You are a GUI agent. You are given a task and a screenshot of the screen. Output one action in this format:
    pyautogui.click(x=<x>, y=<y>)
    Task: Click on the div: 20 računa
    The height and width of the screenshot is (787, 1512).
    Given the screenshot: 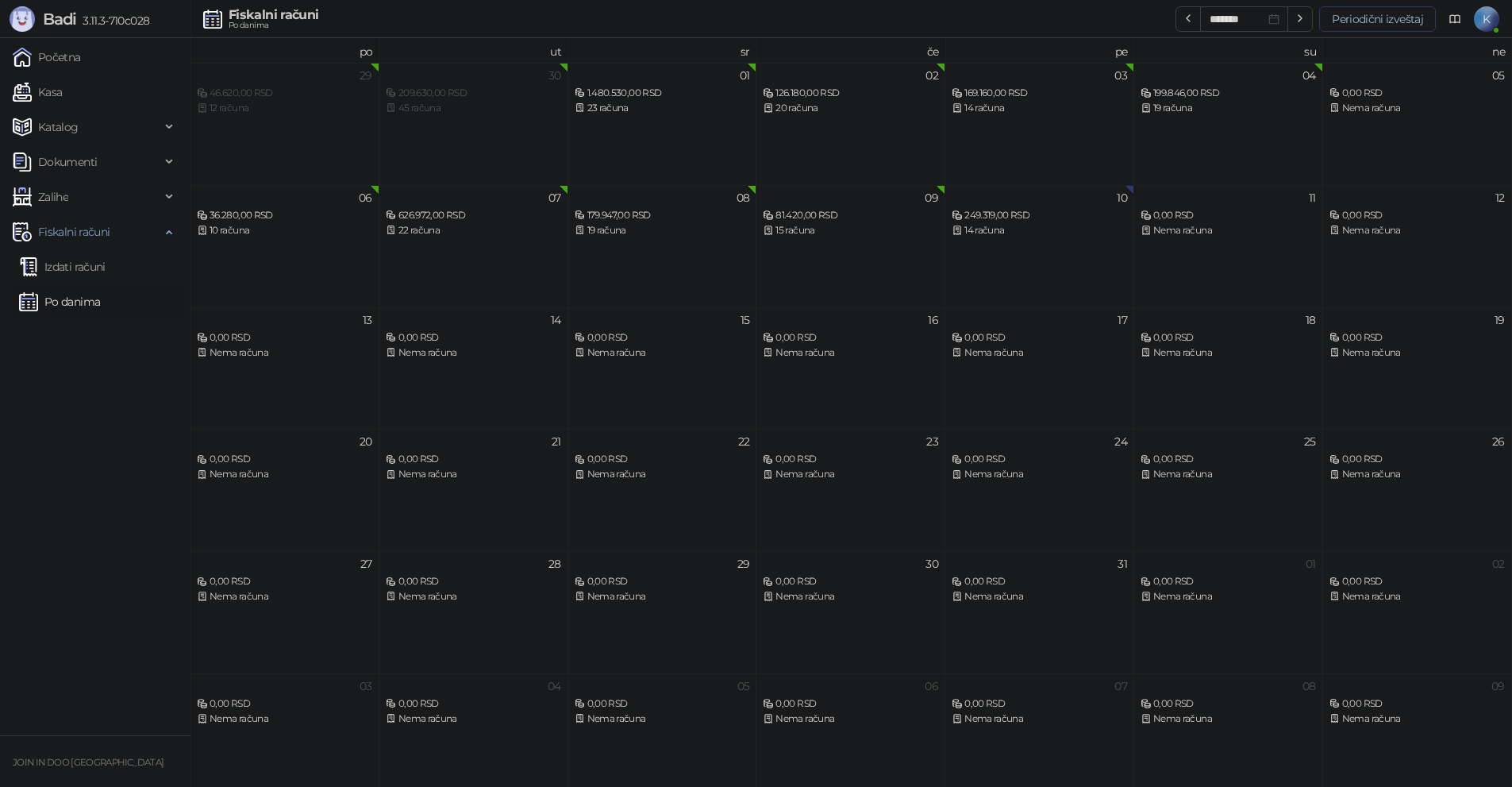 What is the action you would take?
    pyautogui.click(x=850, y=108)
    